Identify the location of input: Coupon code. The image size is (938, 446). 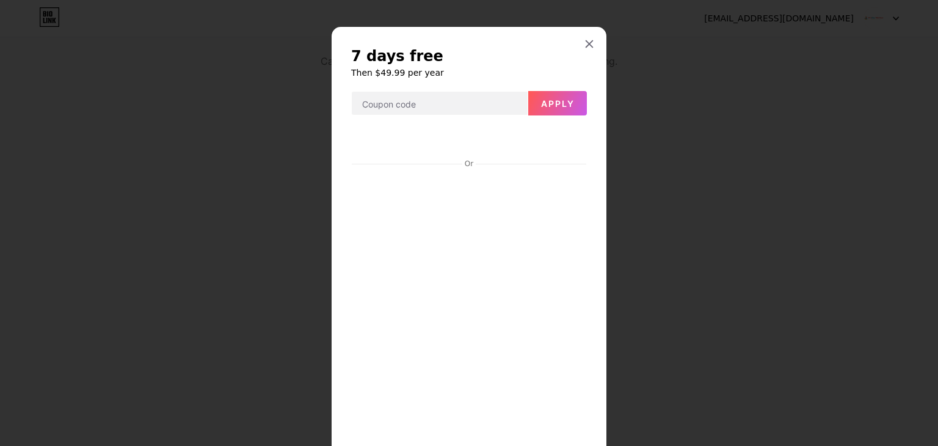
(440, 104).